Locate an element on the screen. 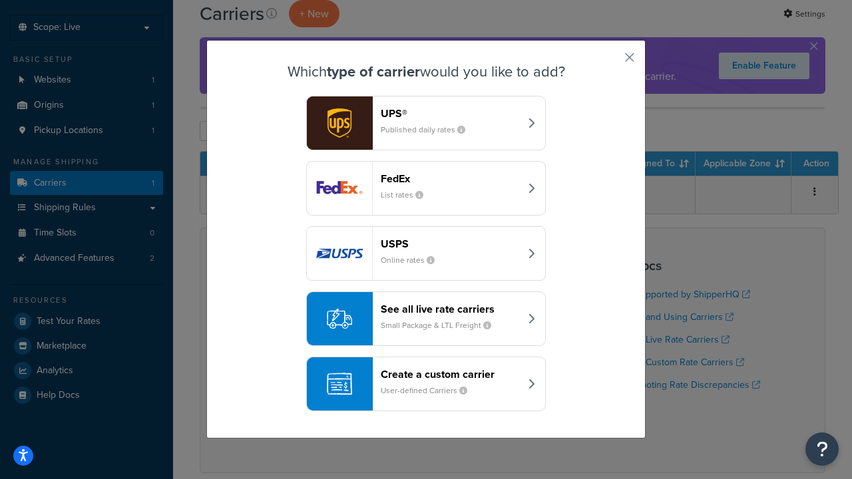  img: icon-carrier-liverate-becf4550.svg is located at coordinates (339, 319).